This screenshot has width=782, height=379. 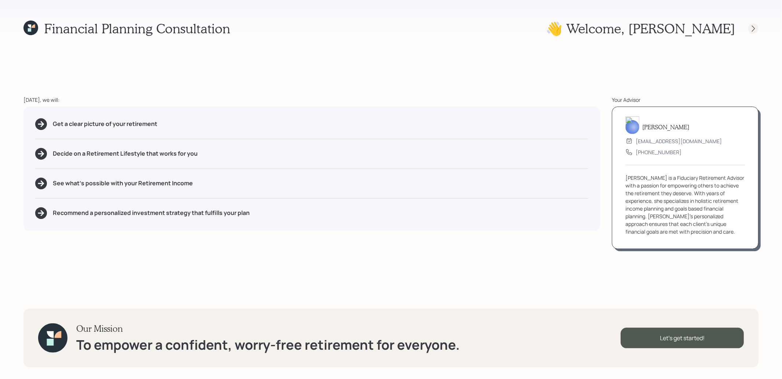 What do you see at coordinates (123, 183) in the screenshot?
I see `h5: See what's possible with your Retirement Income` at bounding box center [123, 183].